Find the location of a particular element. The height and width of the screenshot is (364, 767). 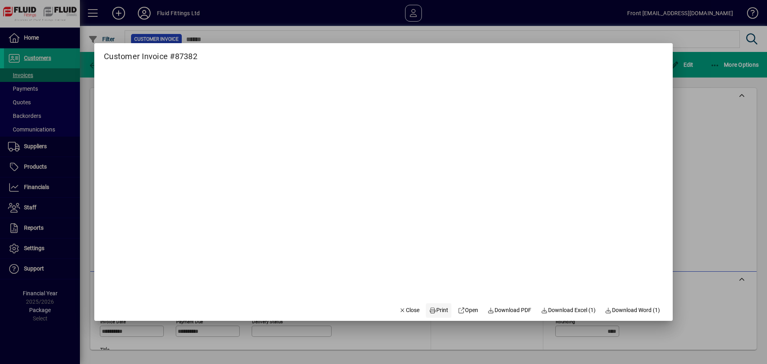

span: Close is located at coordinates (409, 310).